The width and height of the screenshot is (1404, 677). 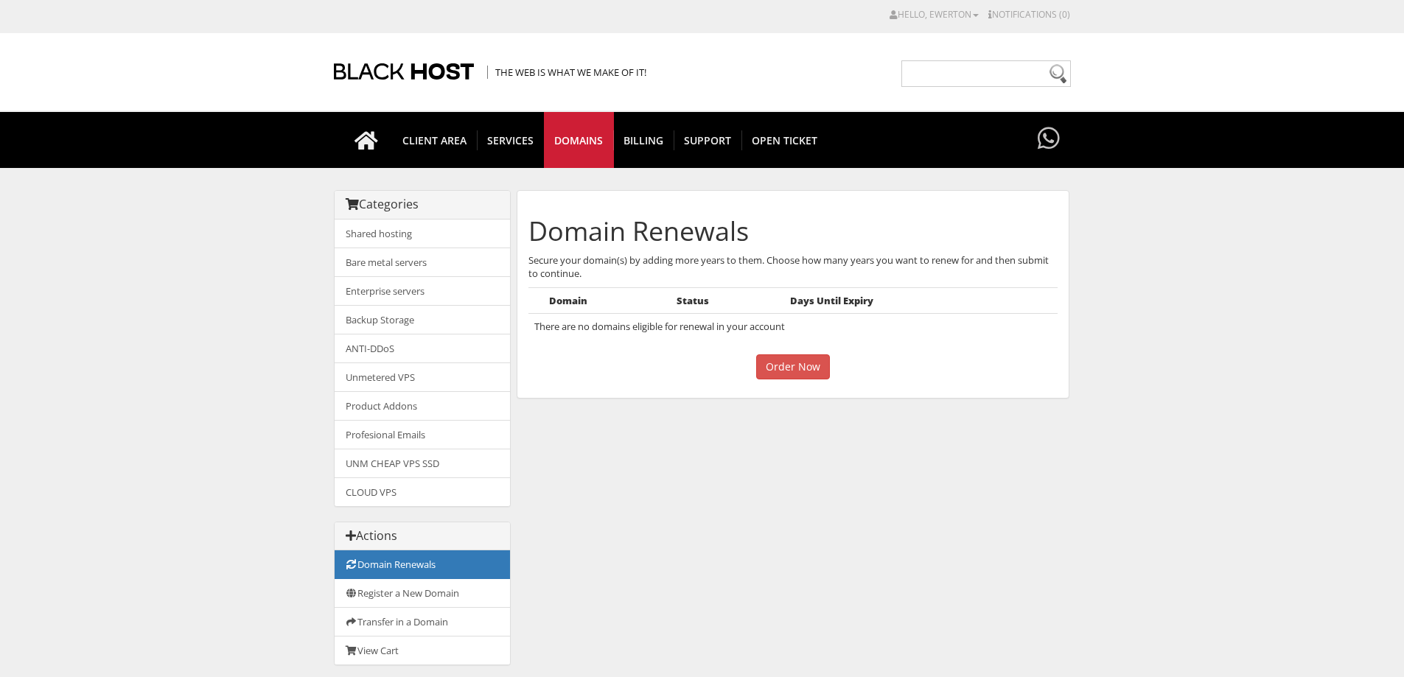 What do you see at coordinates (793, 231) in the screenshot?
I see `h1: Domain Renewals` at bounding box center [793, 231].